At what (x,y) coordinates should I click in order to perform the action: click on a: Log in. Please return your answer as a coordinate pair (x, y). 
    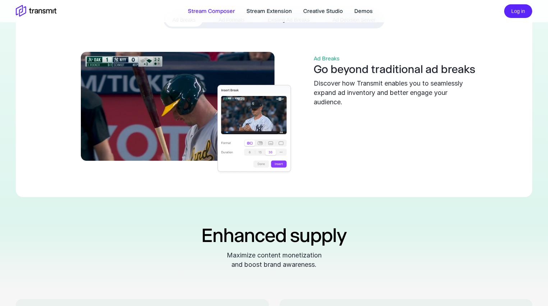
    Looking at the image, I should click on (518, 10).